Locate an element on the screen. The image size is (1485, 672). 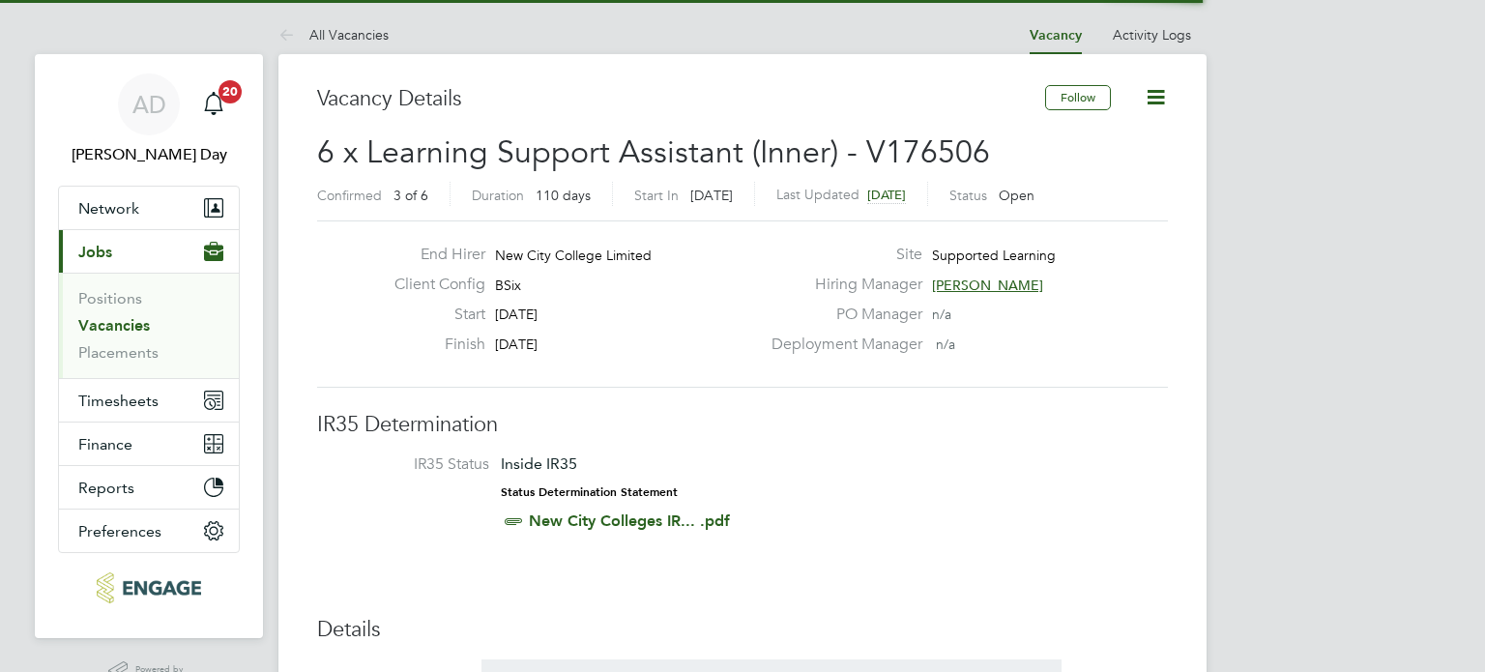
strong: Status Determination Statement is located at coordinates (589, 492).